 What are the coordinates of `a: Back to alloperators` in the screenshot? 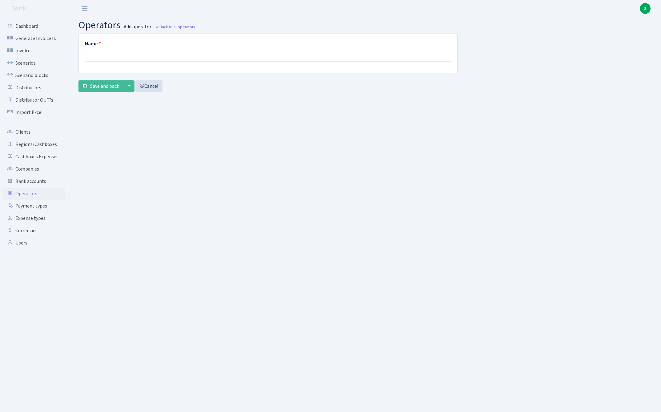 It's located at (175, 27).